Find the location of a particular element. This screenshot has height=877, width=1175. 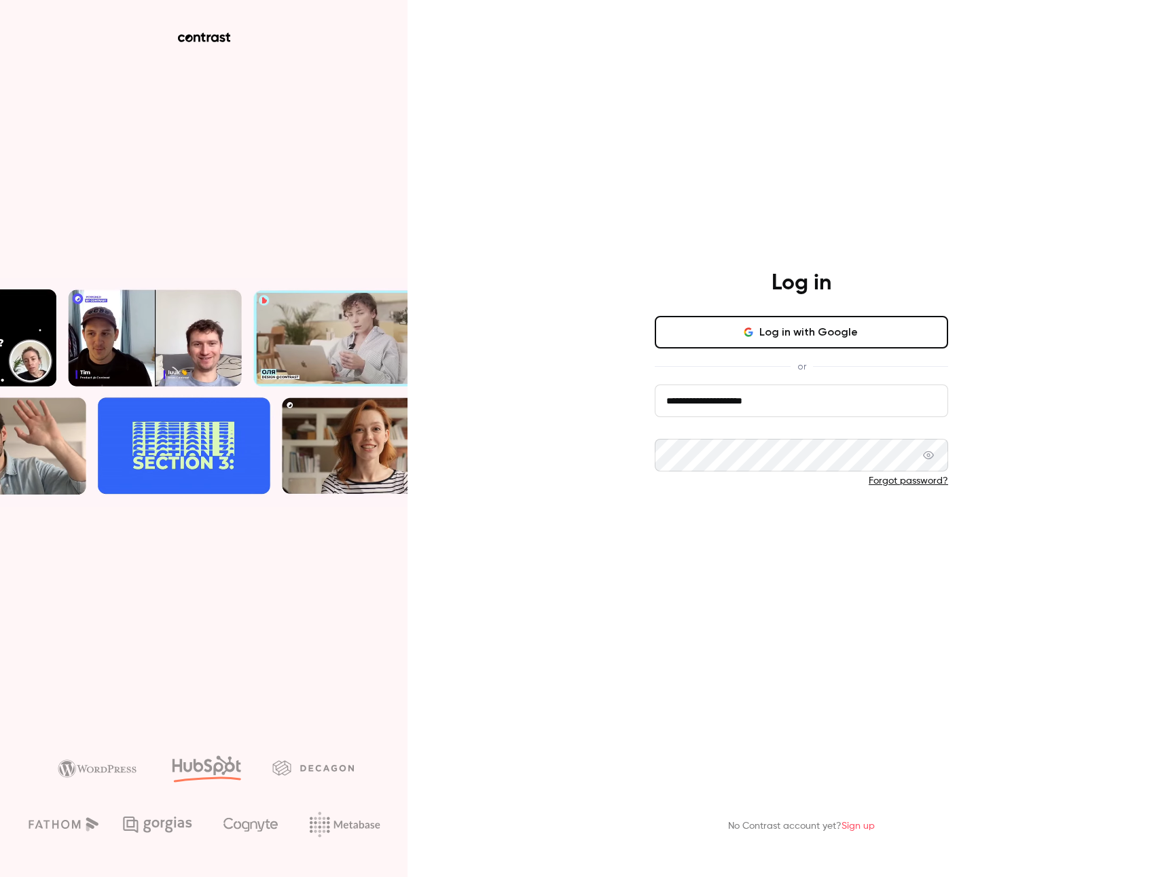

h4: Log in is located at coordinates (802, 283).